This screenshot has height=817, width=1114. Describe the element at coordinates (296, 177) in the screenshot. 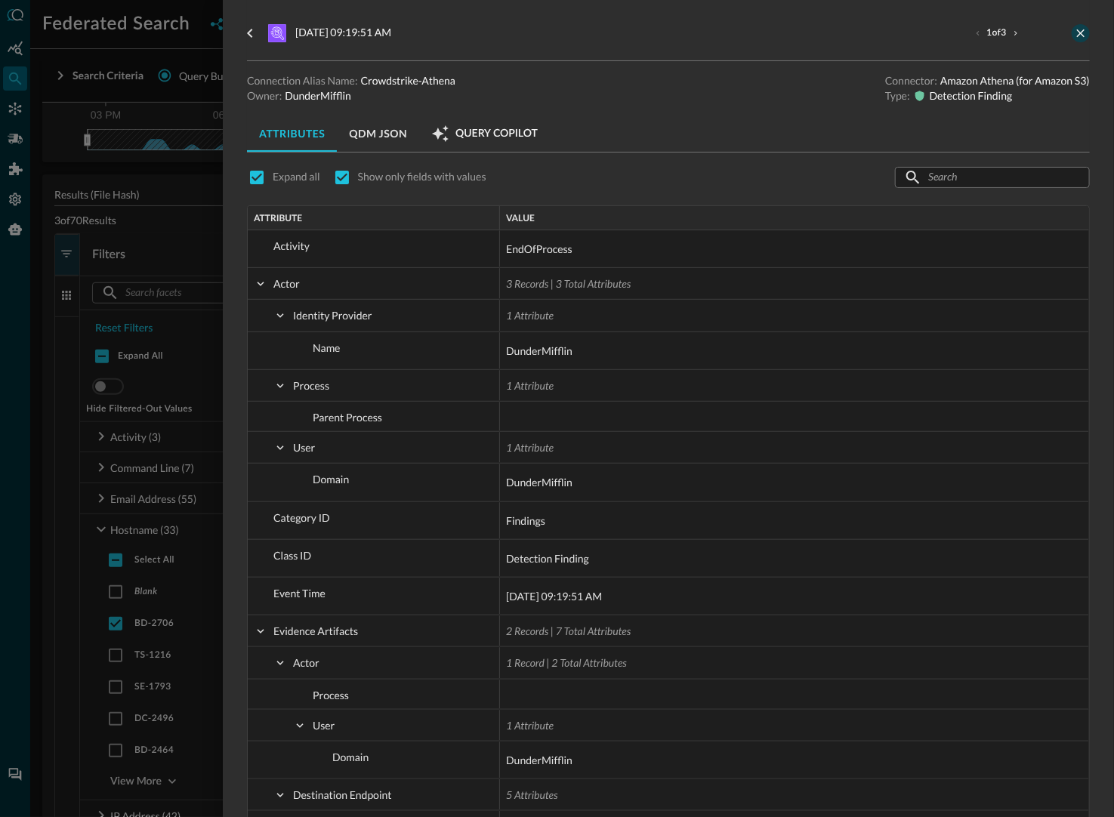

I see `p: Expand all` at that location.